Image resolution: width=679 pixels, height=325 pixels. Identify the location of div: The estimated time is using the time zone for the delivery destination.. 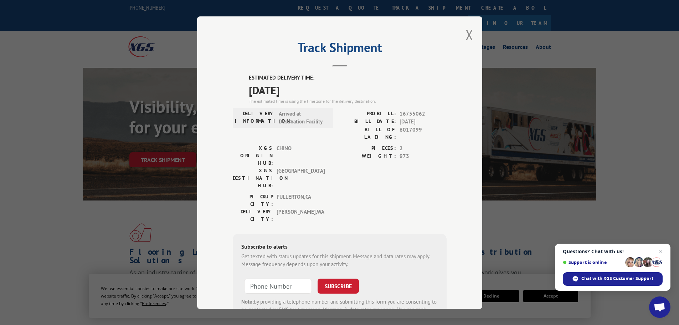
(348, 101).